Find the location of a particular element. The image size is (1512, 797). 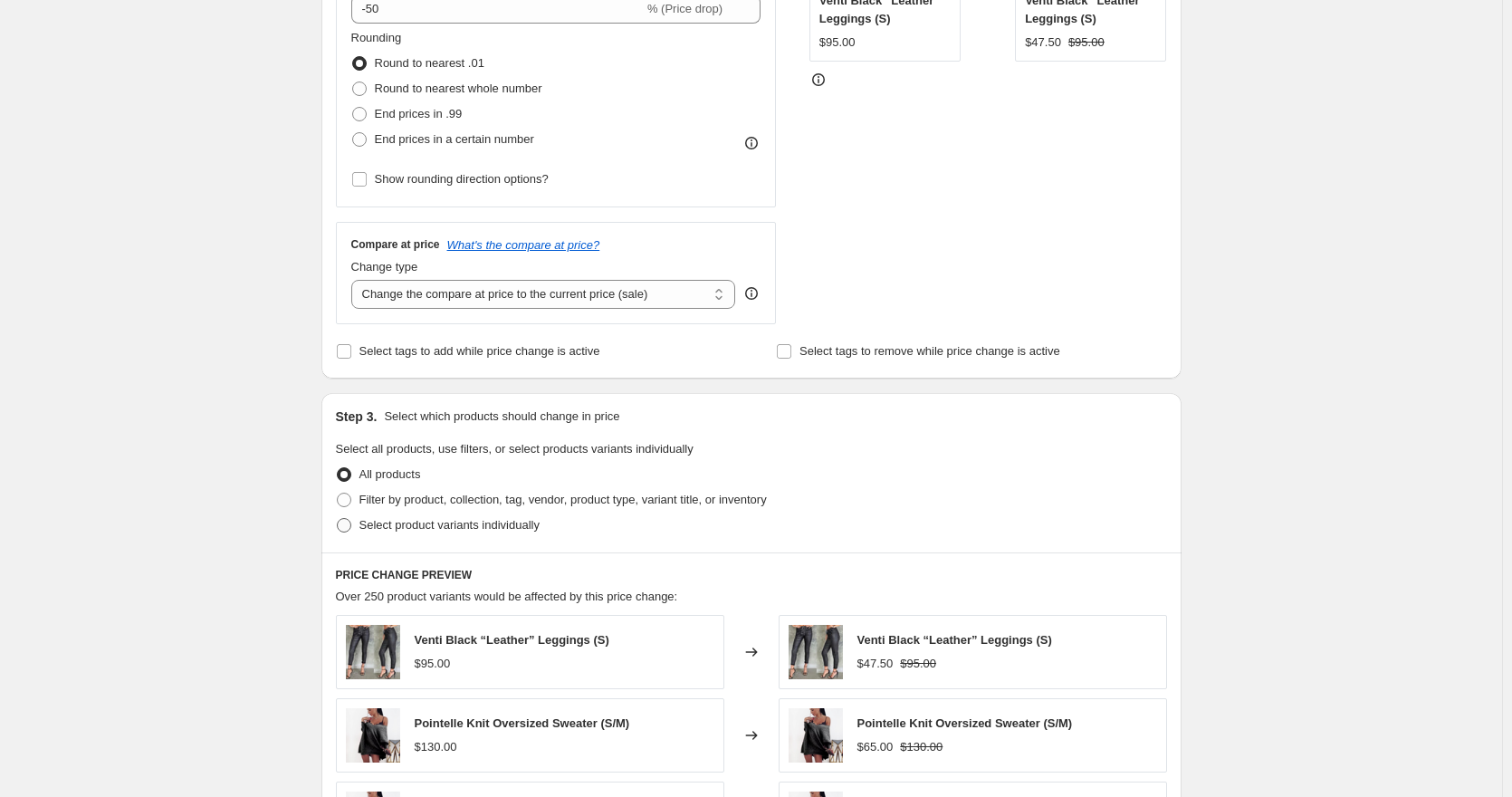

h2: Step 3. is located at coordinates (357, 417).